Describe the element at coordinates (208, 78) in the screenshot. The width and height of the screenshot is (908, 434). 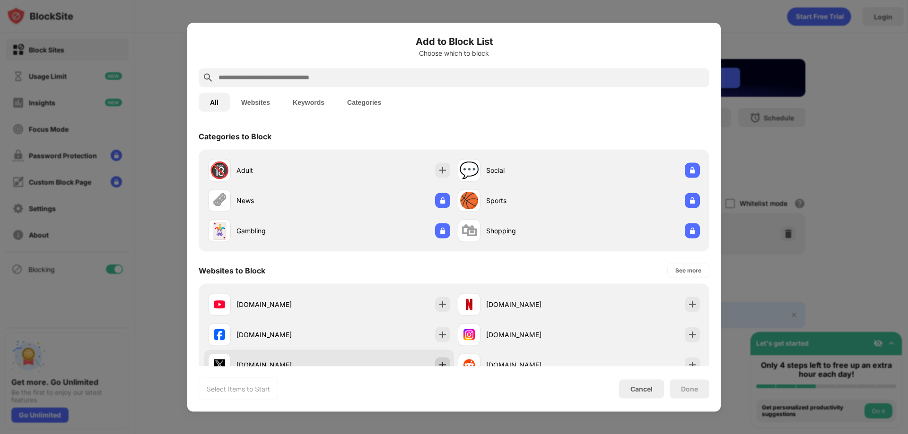
I see `img: search.svg` at that location.